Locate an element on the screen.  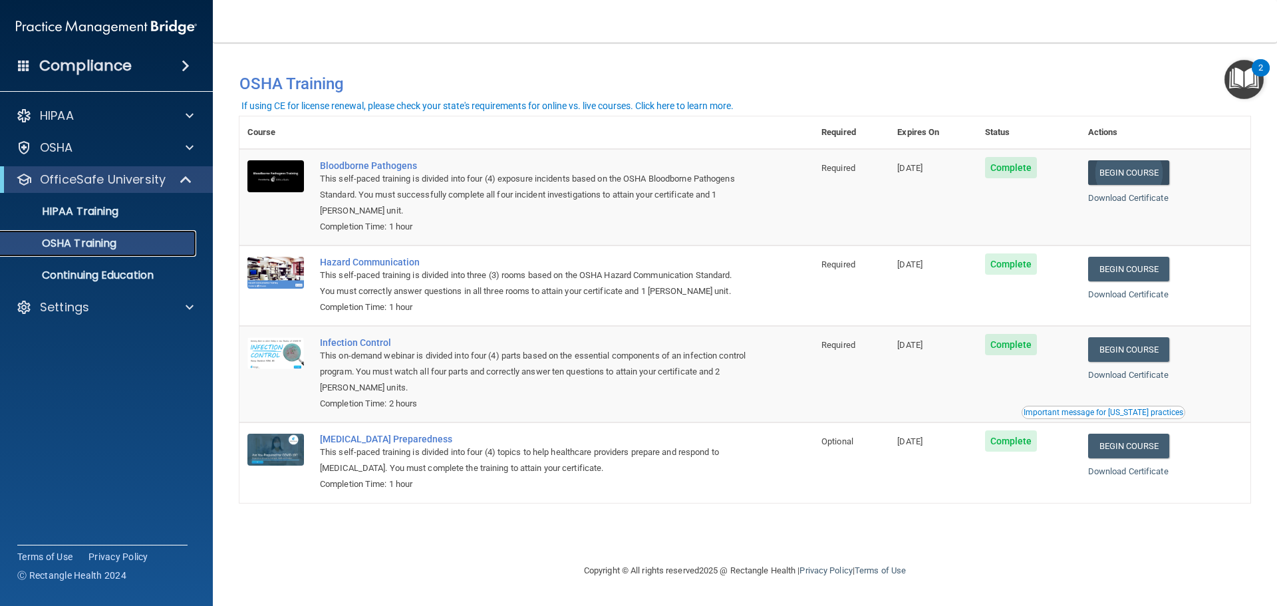
p: Continuing Education is located at coordinates (99, 275).